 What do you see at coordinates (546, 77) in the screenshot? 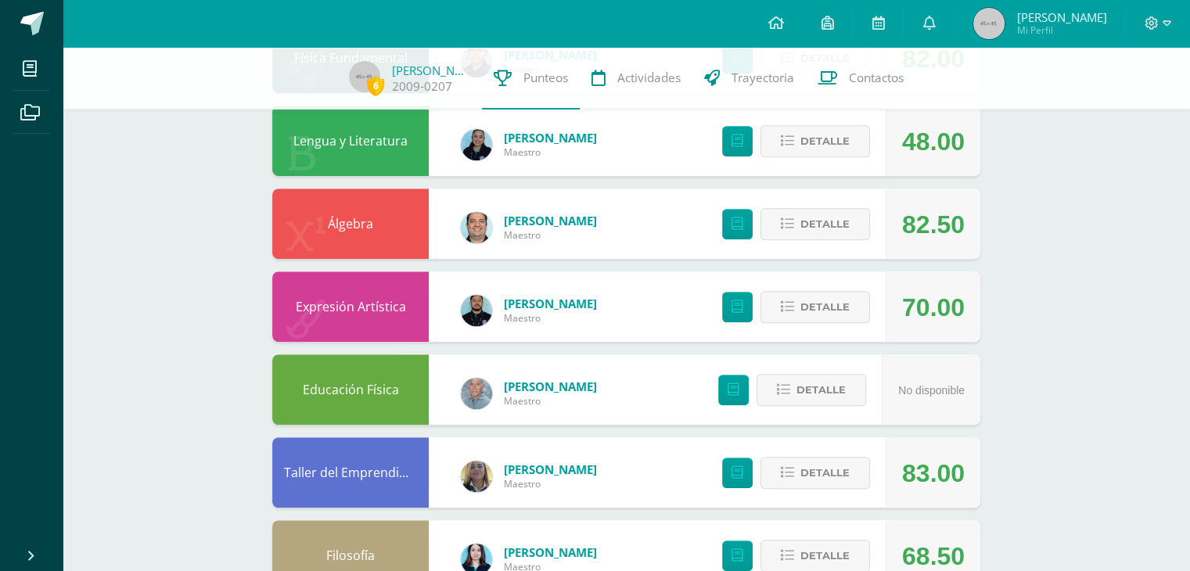
I see `span: Punteos` at bounding box center [546, 77].